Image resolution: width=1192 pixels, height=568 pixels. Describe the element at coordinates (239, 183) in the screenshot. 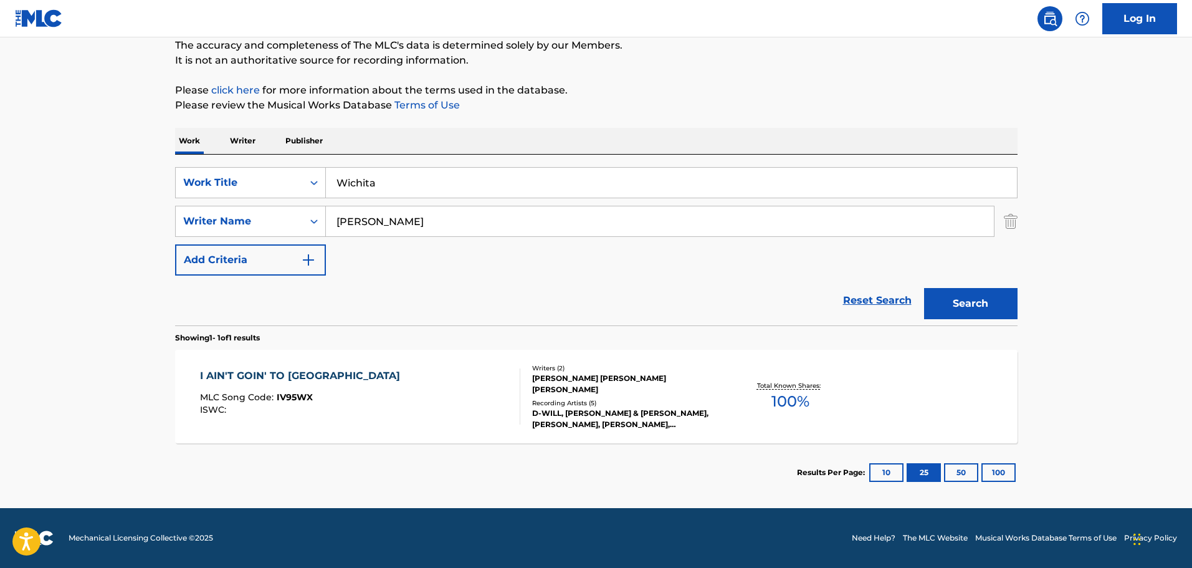

I see `div: Work Title` at that location.